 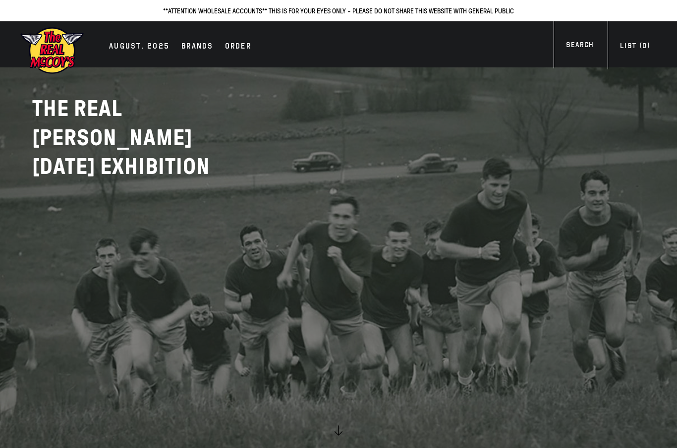 I want to click on a: Order, so click(x=238, y=47).